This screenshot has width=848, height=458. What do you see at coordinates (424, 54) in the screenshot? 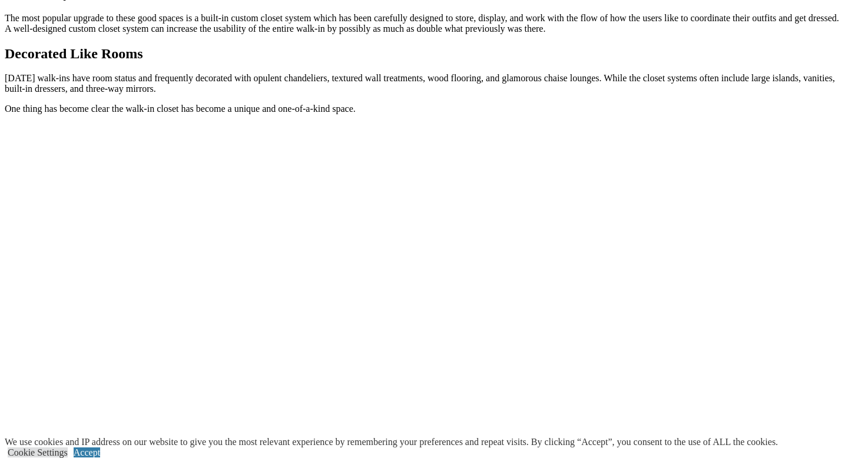
I see `h2: Decorated Like Rooms` at bounding box center [424, 54].